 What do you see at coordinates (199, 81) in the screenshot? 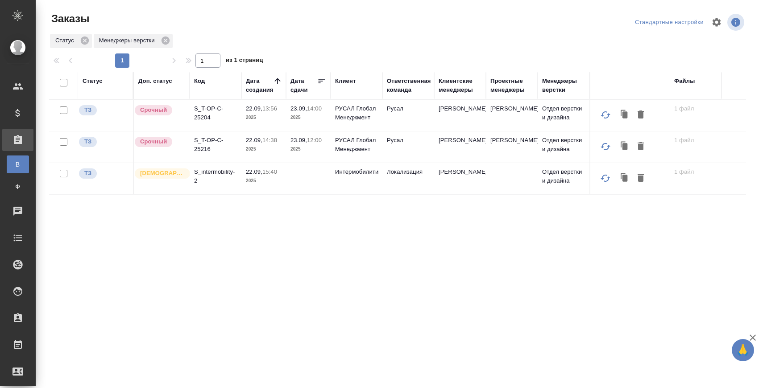
I see `div: Код` at bounding box center [199, 81].